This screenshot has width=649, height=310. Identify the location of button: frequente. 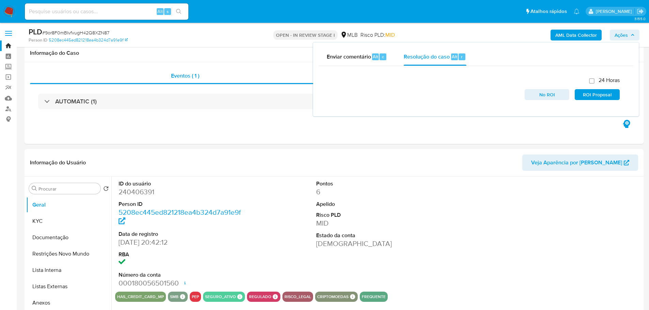
(374, 297).